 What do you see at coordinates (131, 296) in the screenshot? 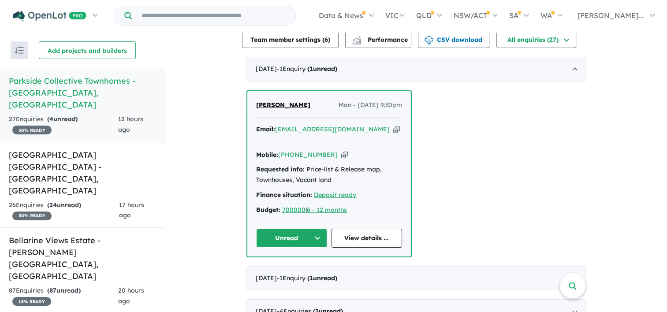
I see `span: 20 hours ago` at bounding box center [131, 296].